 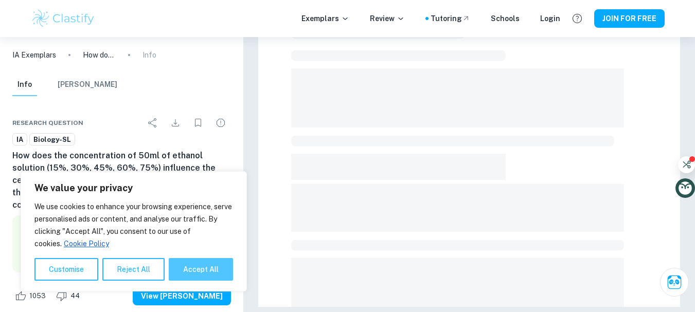 I want to click on div: Schools, so click(x=505, y=19).